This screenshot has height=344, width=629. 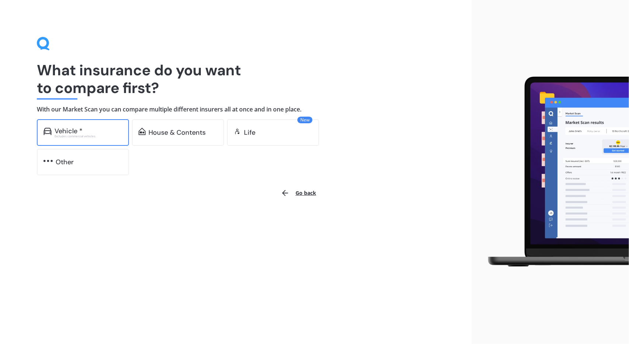 What do you see at coordinates (177, 132) in the screenshot?
I see `div: House & Contents` at bounding box center [177, 132].